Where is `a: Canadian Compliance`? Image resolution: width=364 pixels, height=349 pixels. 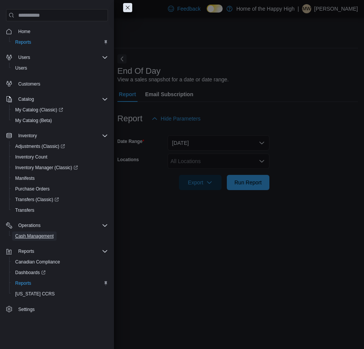 a: Canadian Compliance is located at coordinates (38, 262).